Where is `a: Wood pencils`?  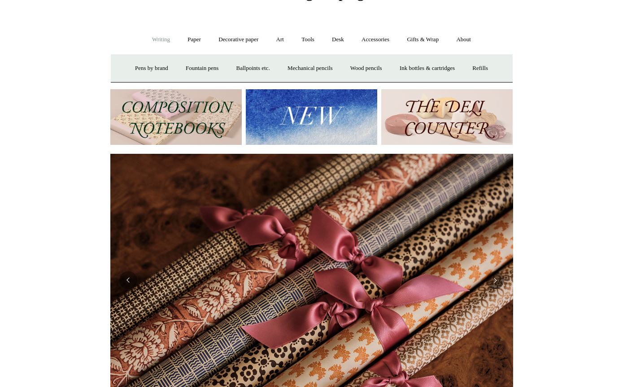
a: Wood pencils is located at coordinates (366, 68).